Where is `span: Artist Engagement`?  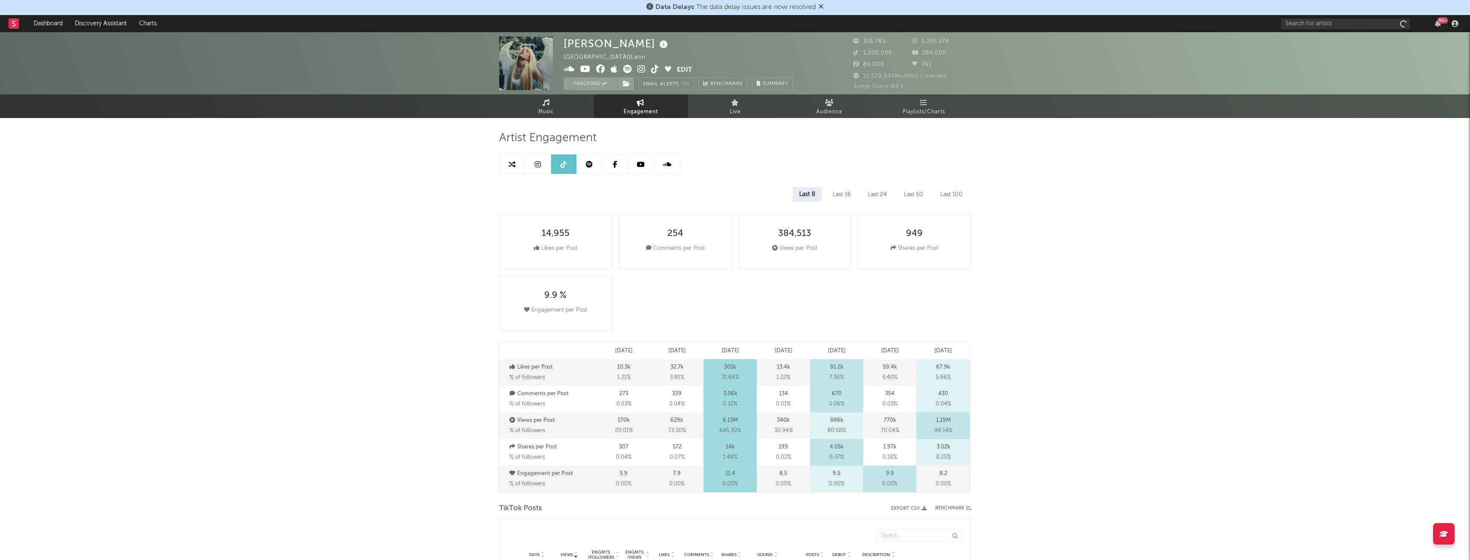
span: Artist Engagement is located at coordinates (548, 138).